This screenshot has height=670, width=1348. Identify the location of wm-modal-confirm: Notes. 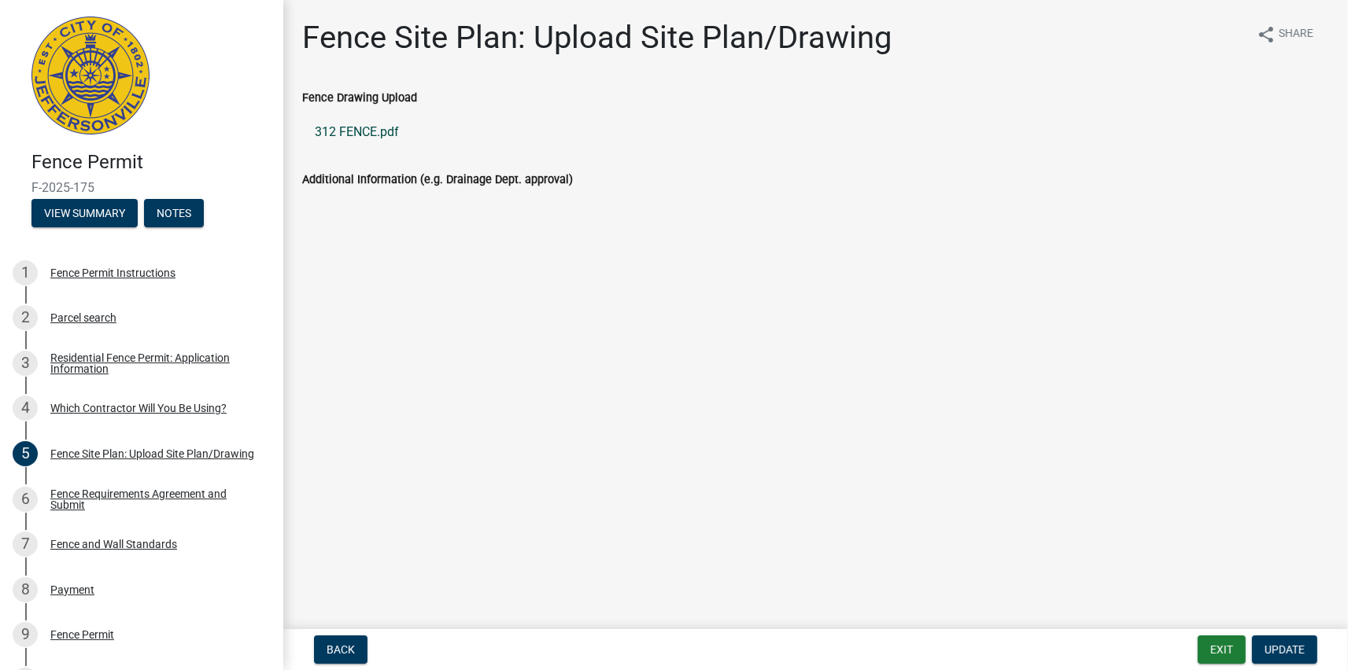
(174, 214).